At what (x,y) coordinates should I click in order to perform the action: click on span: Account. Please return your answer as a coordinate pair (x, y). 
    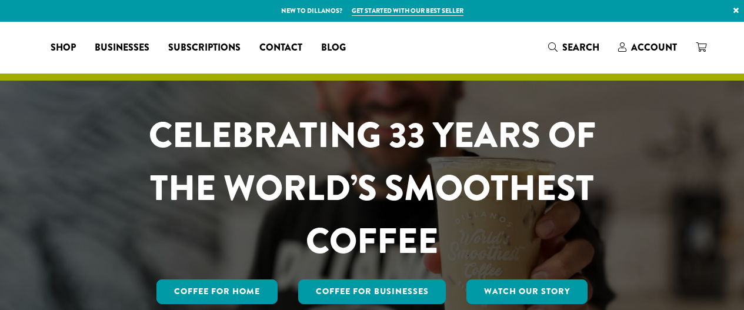
    Looking at the image, I should click on (654, 47).